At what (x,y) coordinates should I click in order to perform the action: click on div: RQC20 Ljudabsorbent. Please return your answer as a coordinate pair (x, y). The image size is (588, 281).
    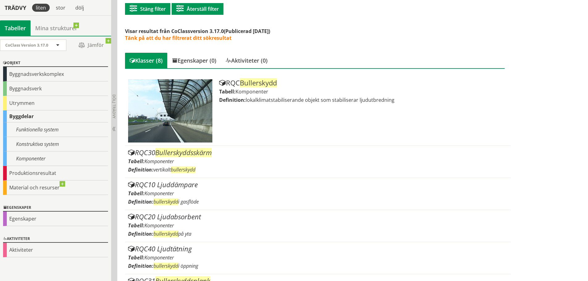
    Looking at the image, I should click on (317, 217).